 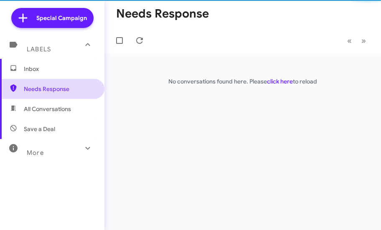 What do you see at coordinates (280, 81) in the screenshot?
I see `a: click here` at bounding box center [280, 81].